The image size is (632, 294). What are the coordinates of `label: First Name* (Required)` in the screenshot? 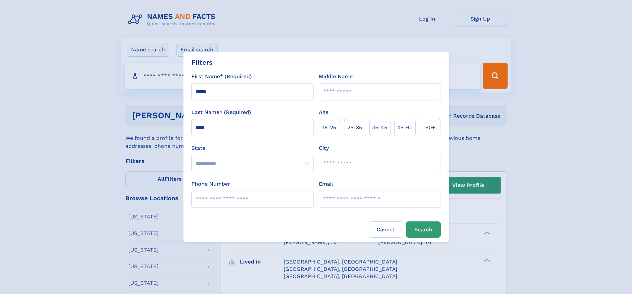 It's located at (222, 77).